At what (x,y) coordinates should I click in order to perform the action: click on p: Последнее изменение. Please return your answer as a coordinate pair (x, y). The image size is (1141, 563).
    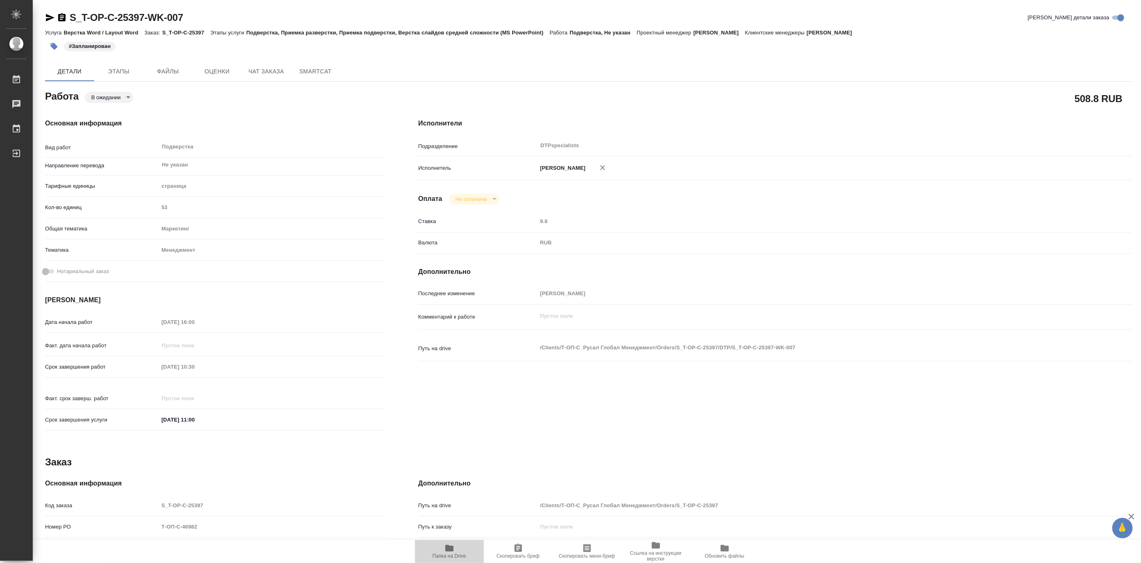
    Looking at the image, I should click on (478, 293).